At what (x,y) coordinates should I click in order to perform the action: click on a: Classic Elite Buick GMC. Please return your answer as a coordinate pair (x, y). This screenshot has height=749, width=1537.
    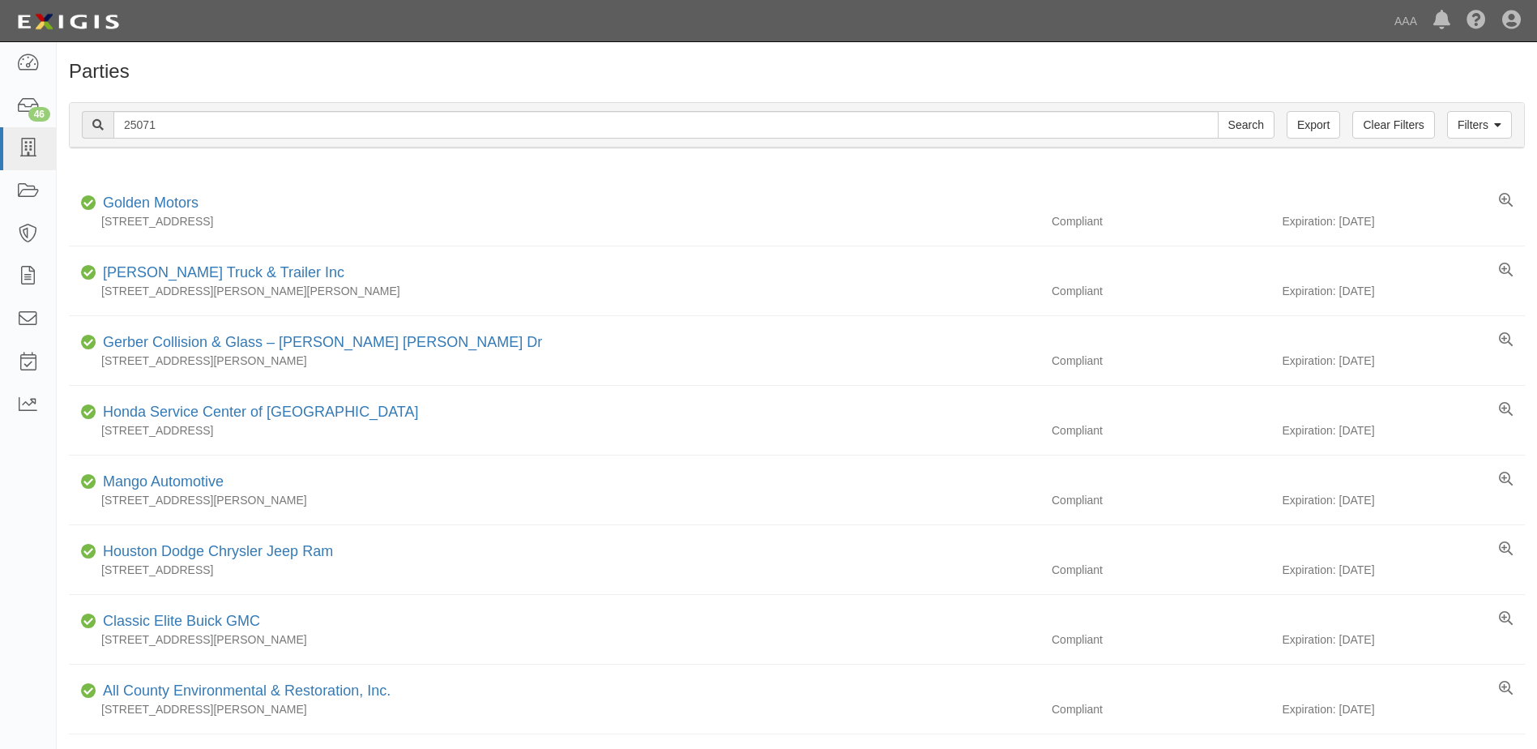
    Looking at the image, I should click on (182, 621).